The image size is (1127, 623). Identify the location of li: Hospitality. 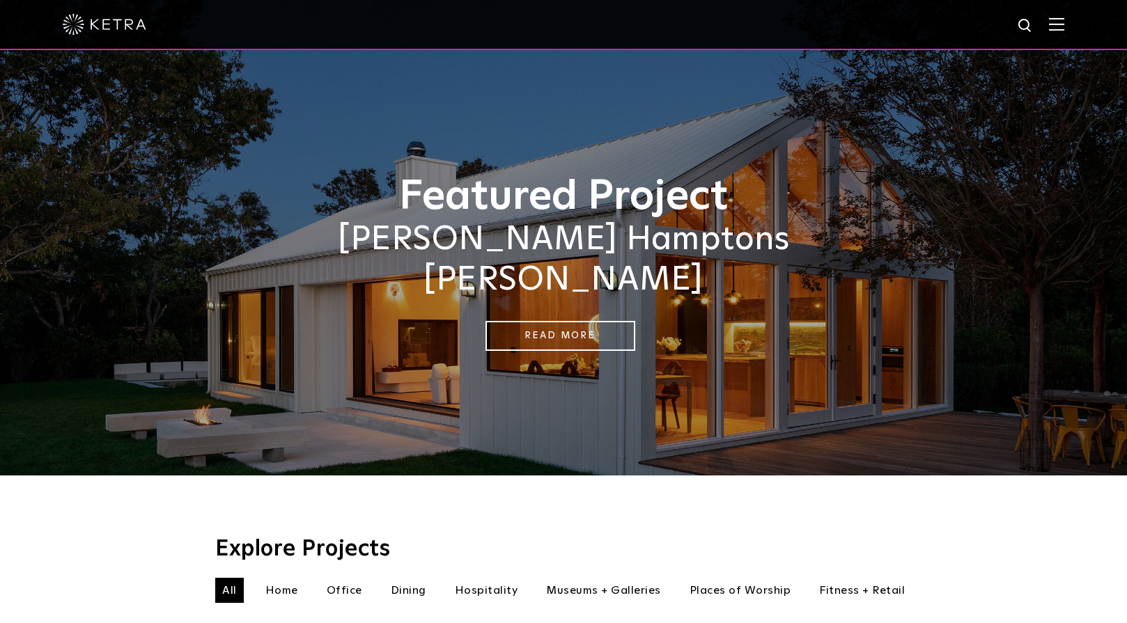
(486, 590).